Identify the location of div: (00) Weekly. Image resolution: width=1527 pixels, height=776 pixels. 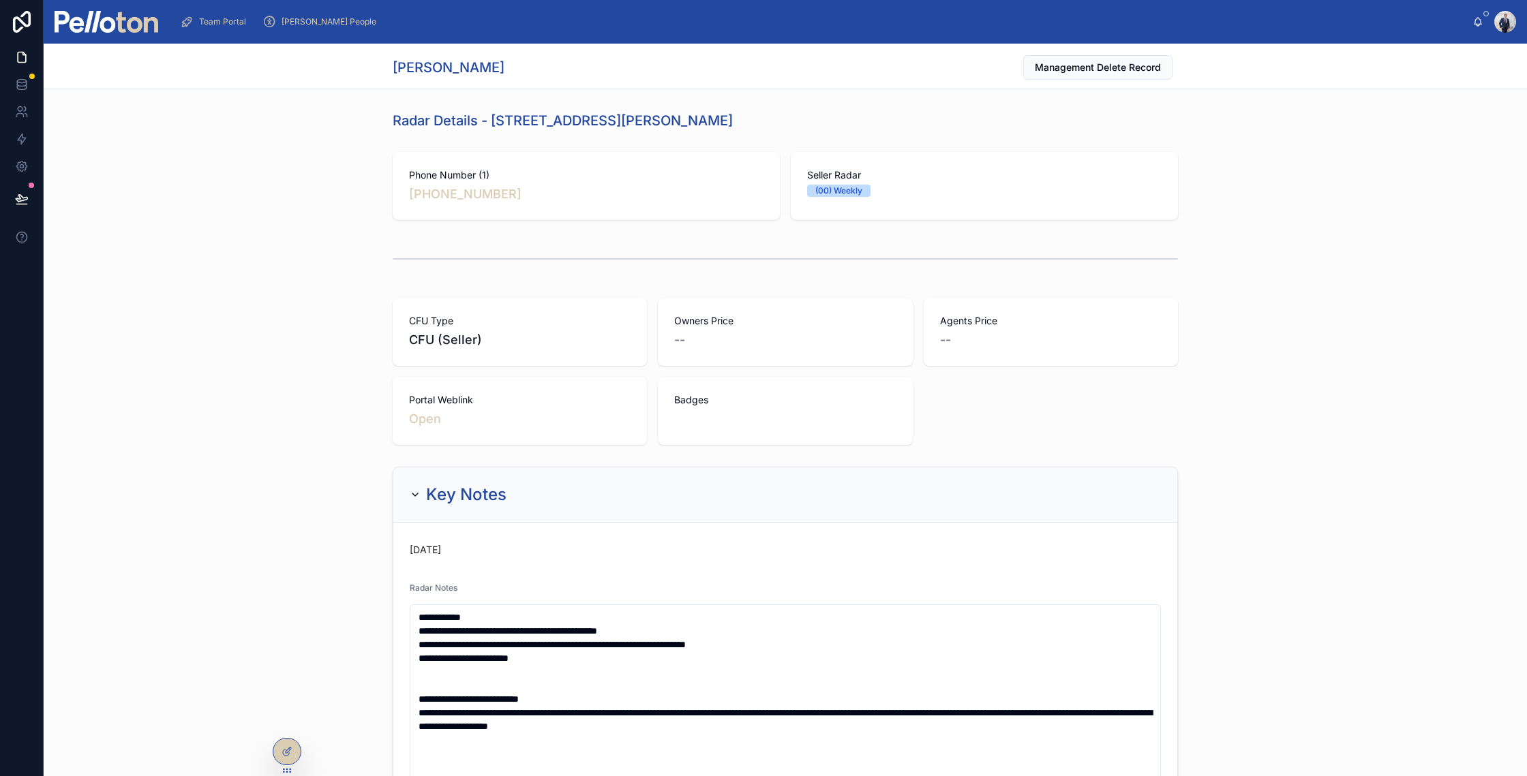
(838, 191).